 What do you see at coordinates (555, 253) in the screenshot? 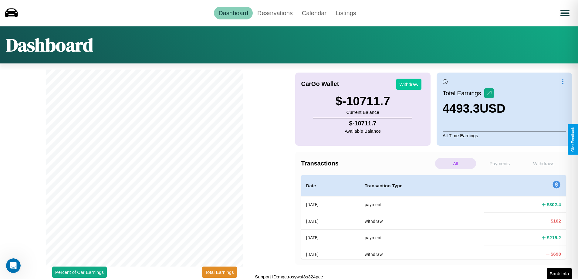
I see `h4: $ 698` at bounding box center [555, 253].